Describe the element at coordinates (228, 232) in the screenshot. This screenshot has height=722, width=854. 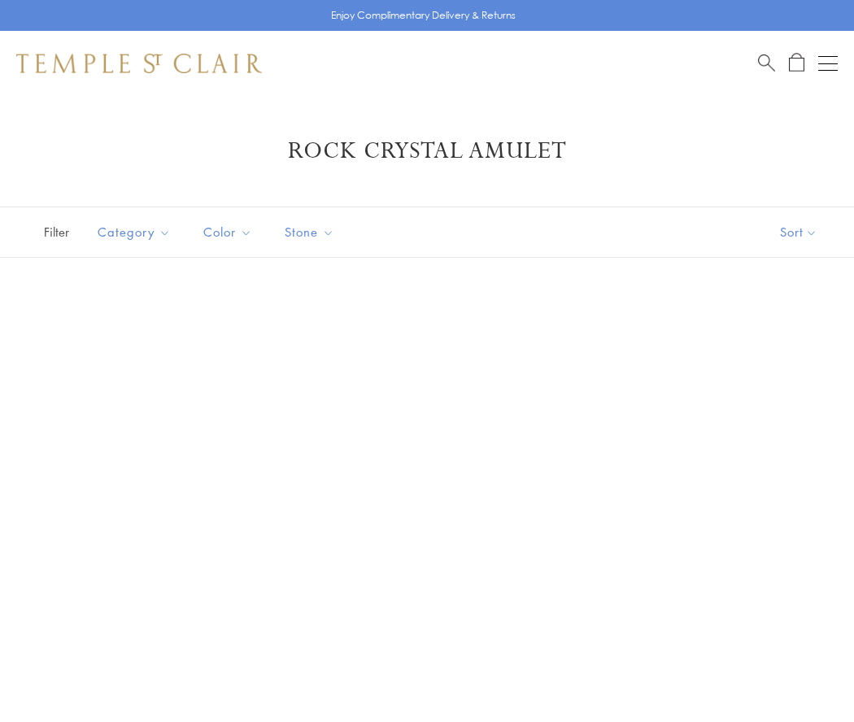
I see `button: Color` at that location.